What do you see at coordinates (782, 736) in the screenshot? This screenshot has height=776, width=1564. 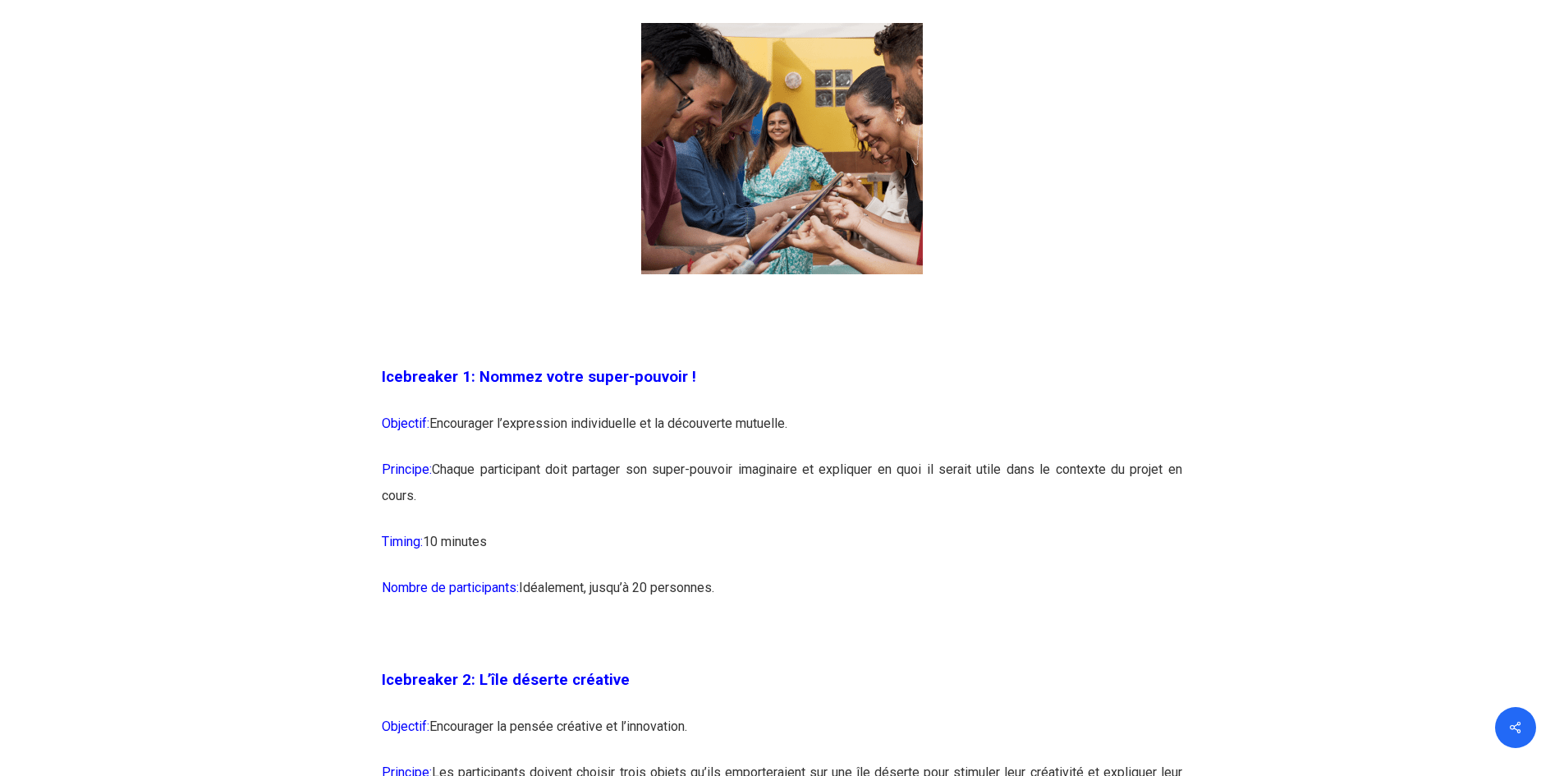 I see `p: Encourager la pensée créative et l’innovation.` at bounding box center [782, 736].